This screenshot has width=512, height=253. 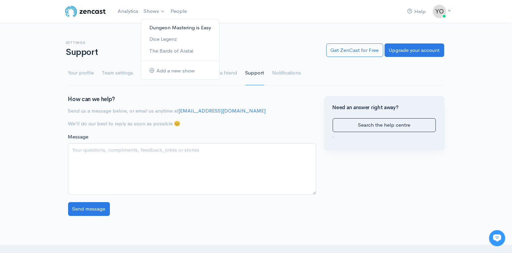 What do you see at coordinates (354, 50) in the screenshot?
I see `a: Get ZenCast for Free` at bounding box center [354, 50].